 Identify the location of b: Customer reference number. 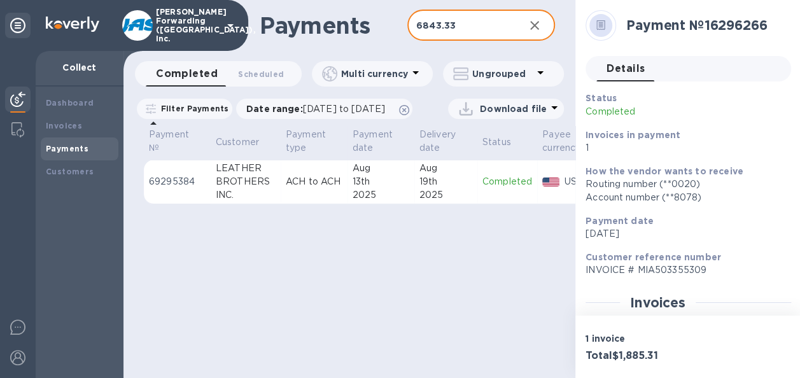
(653, 257).